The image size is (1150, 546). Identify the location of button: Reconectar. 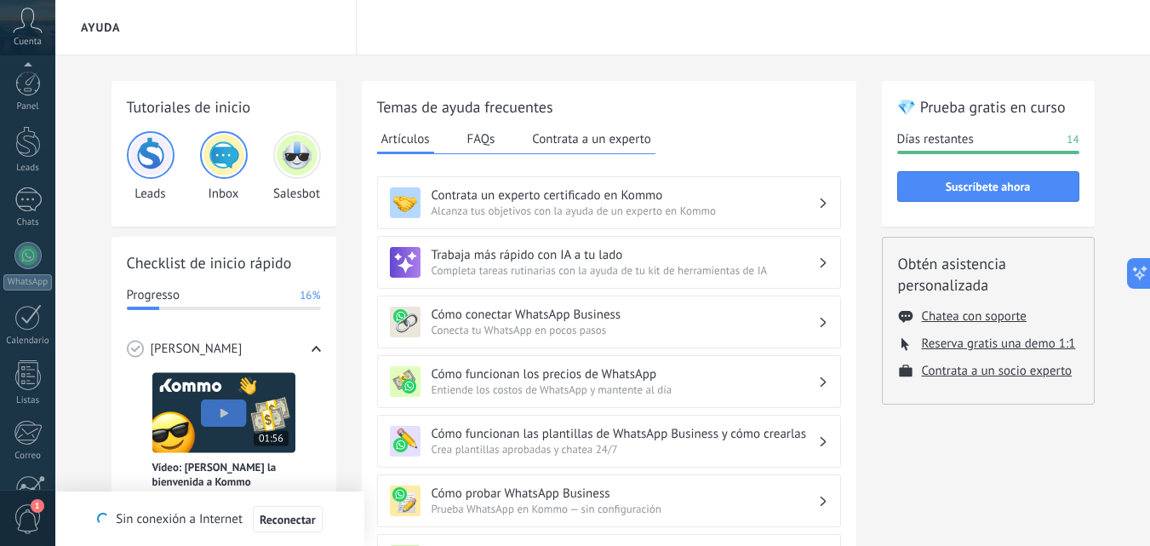
(288, 519).